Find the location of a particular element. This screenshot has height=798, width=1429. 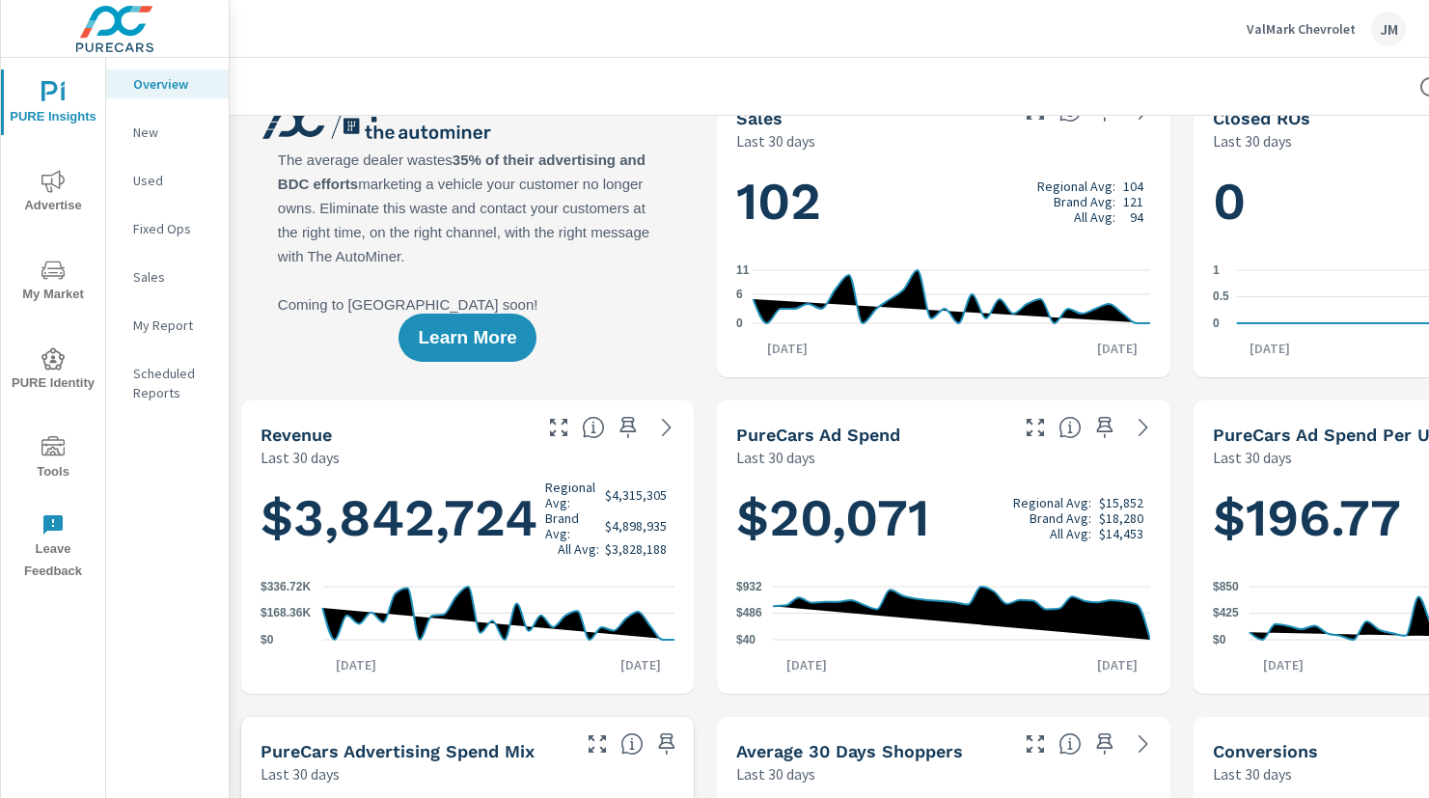

text: $425 is located at coordinates (1225, 614).